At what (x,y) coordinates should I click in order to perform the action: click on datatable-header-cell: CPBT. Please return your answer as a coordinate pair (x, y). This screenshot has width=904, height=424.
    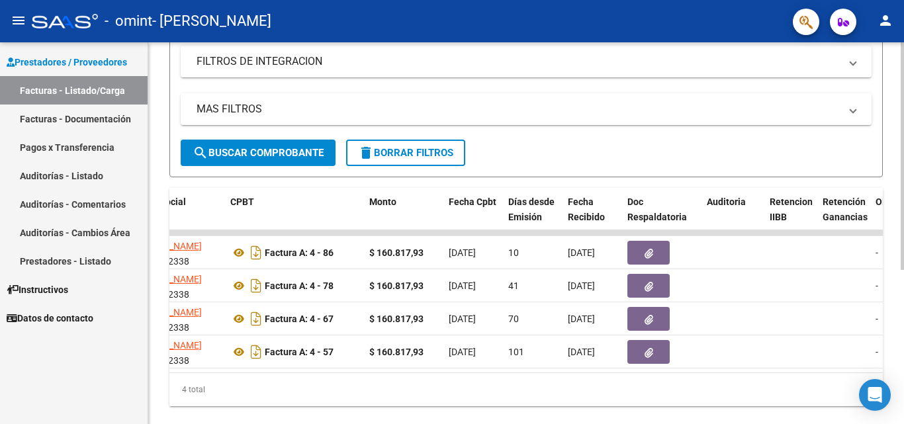
    Looking at the image, I should click on (294, 217).